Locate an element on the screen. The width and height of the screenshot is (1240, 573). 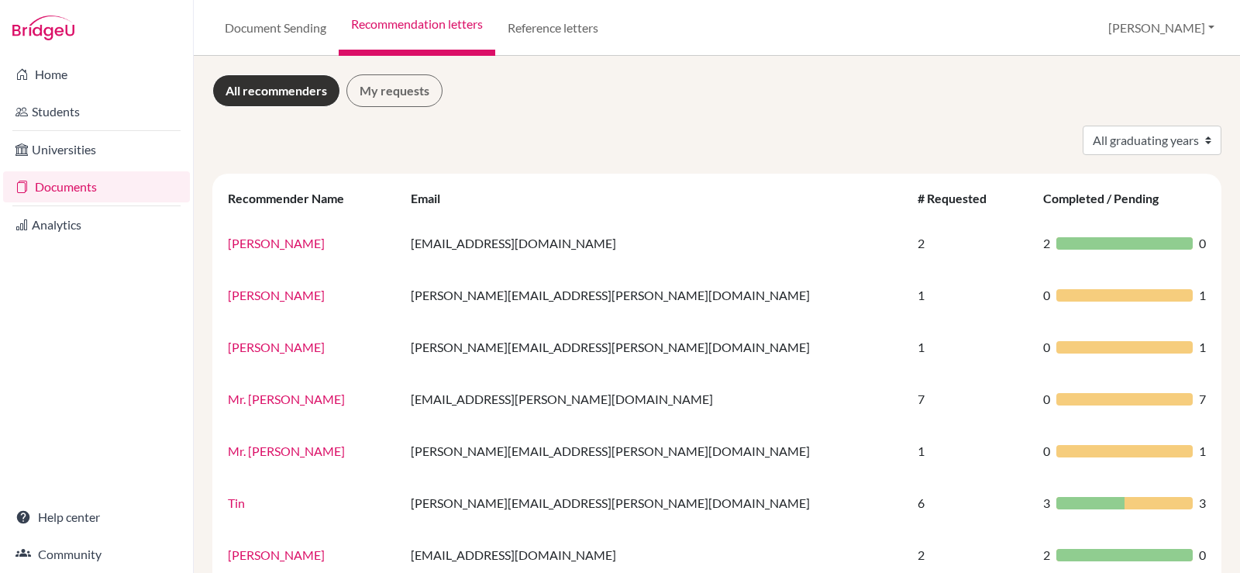
a: Tin is located at coordinates (236, 502).